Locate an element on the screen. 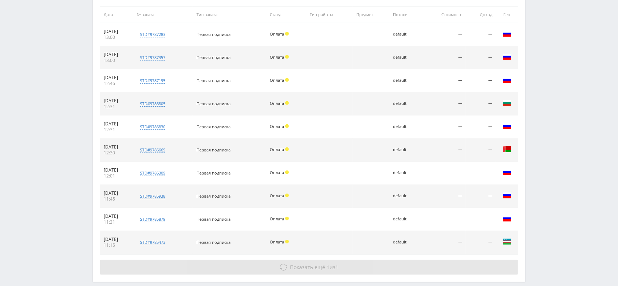  th: Гео is located at coordinates (507, 15).